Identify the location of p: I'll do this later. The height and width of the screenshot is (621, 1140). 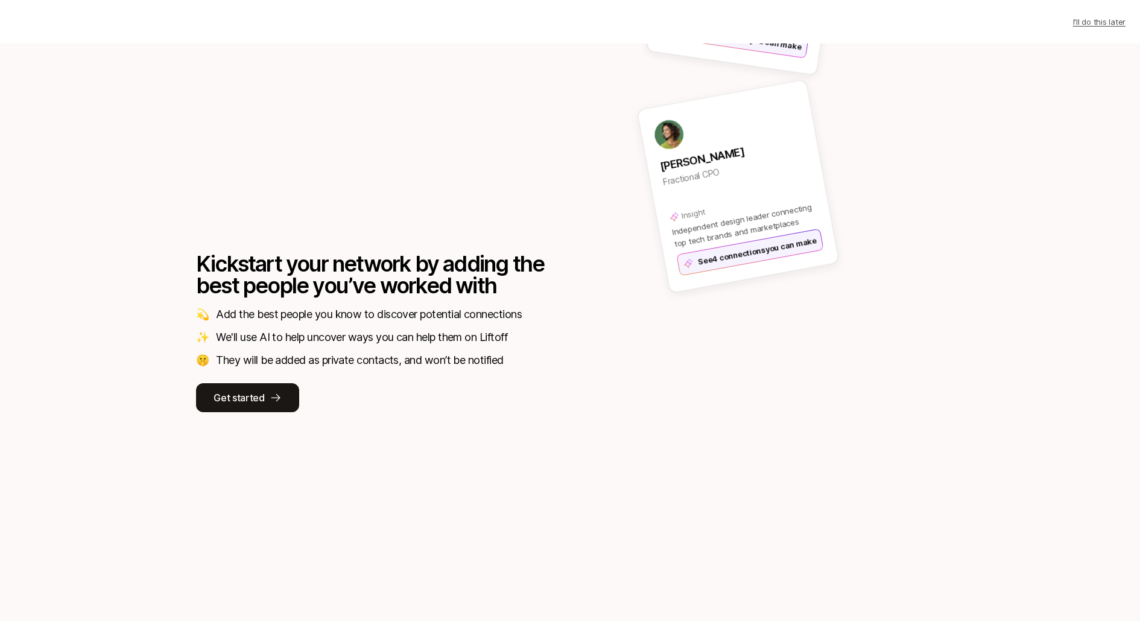
(1099, 22).